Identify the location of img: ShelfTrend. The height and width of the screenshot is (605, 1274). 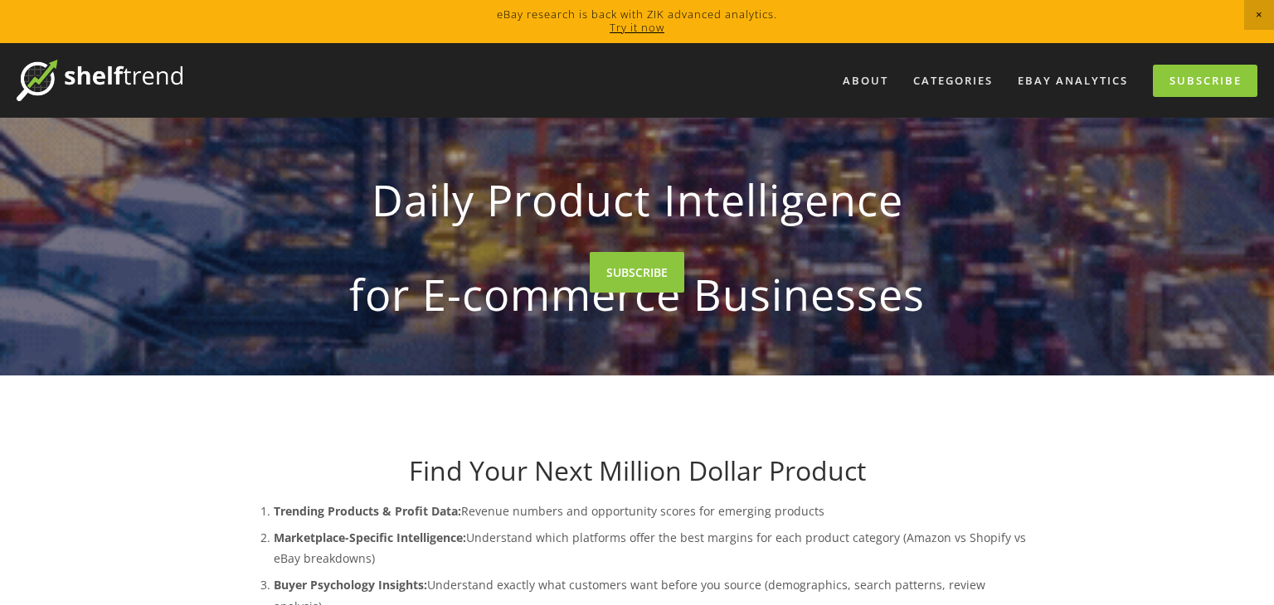
(100, 80).